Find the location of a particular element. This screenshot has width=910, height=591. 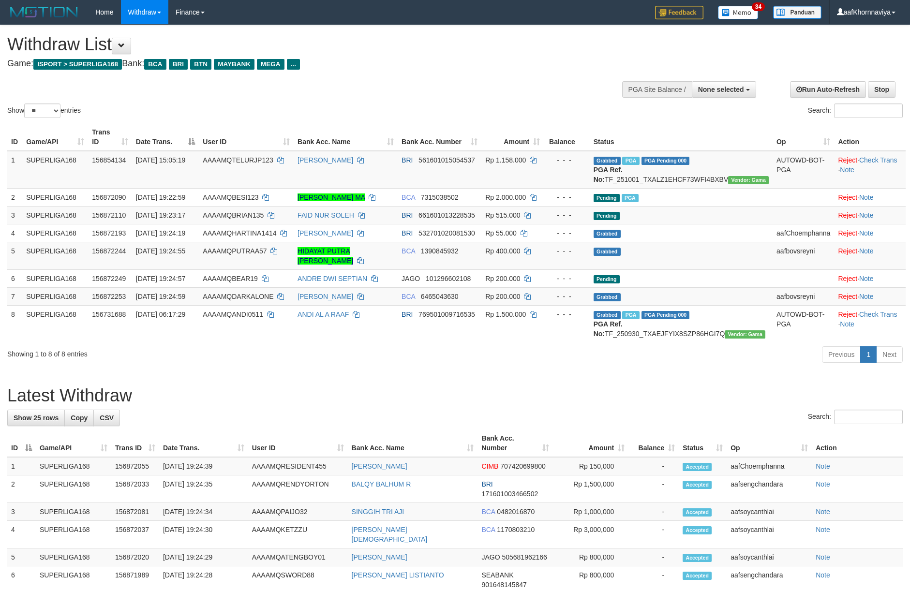

th: ID: activate to sort column descending is located at coordinates (21, 443).